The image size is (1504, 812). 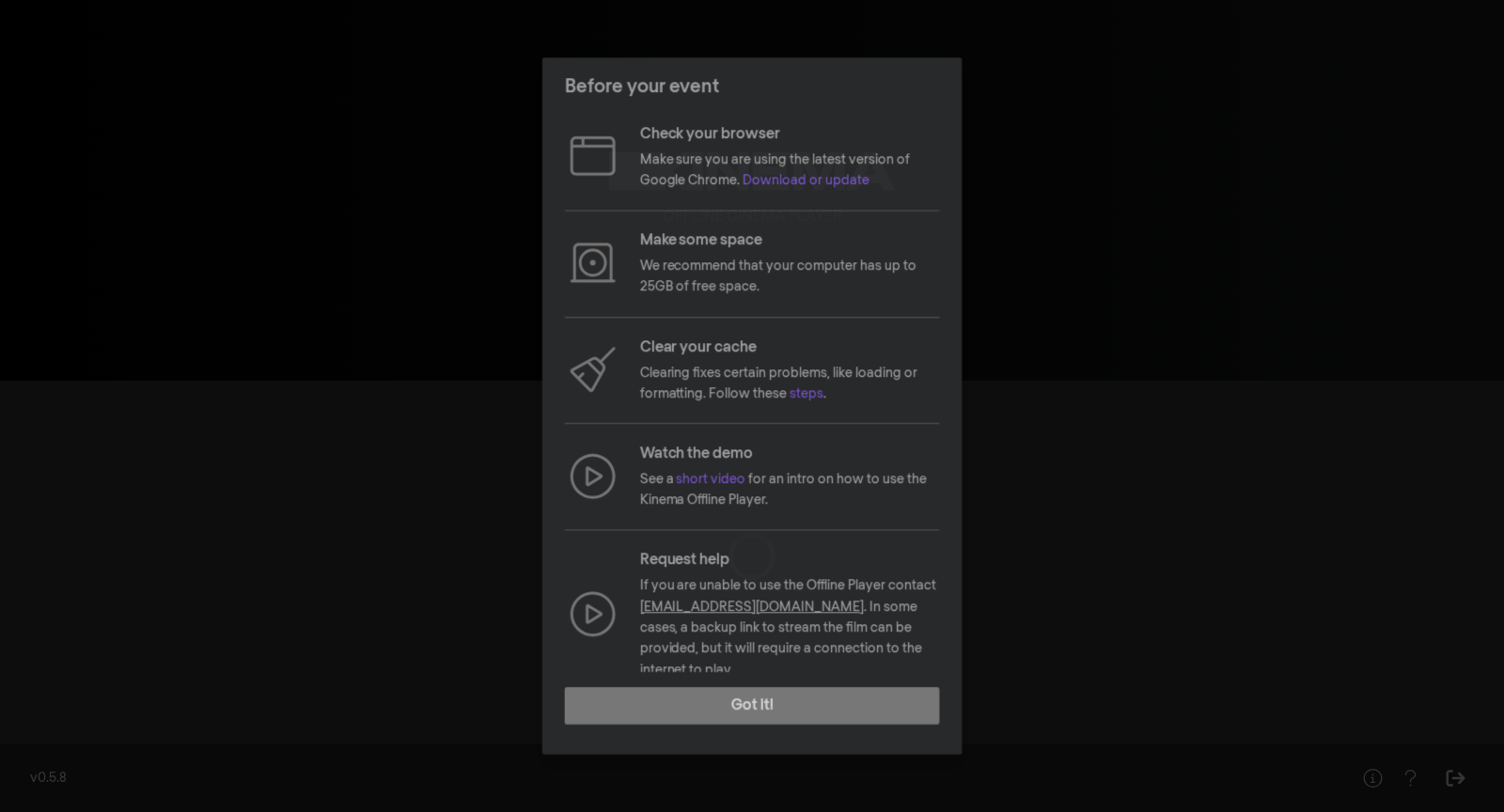 What do you see at coordinates (806, 181) in the screenshot?
I see `a: Download or update` at bounding box center [806, 181].